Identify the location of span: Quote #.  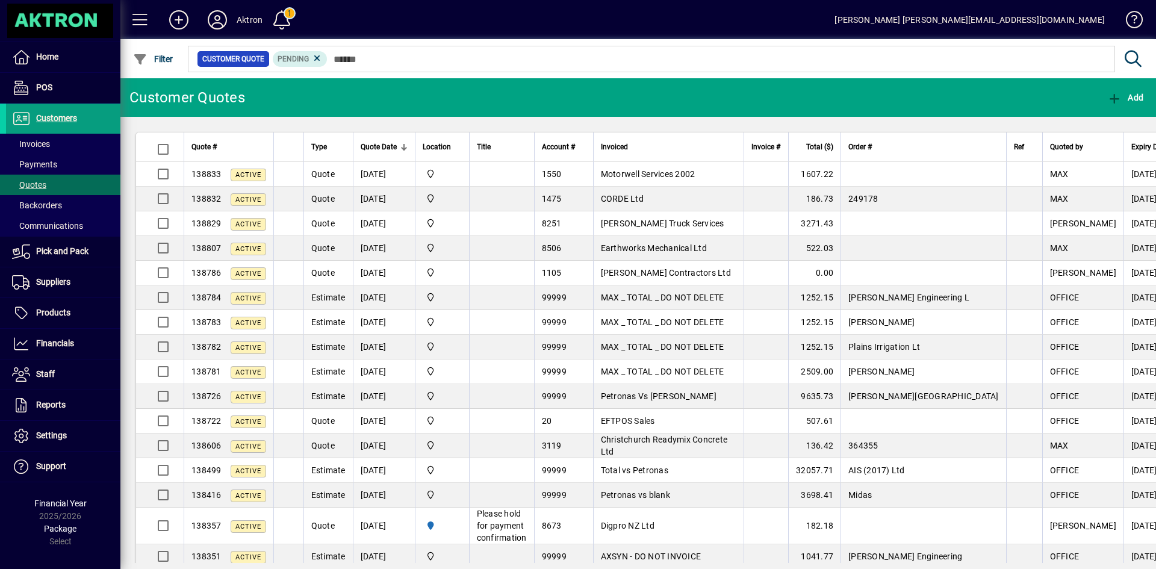
(204, 147).